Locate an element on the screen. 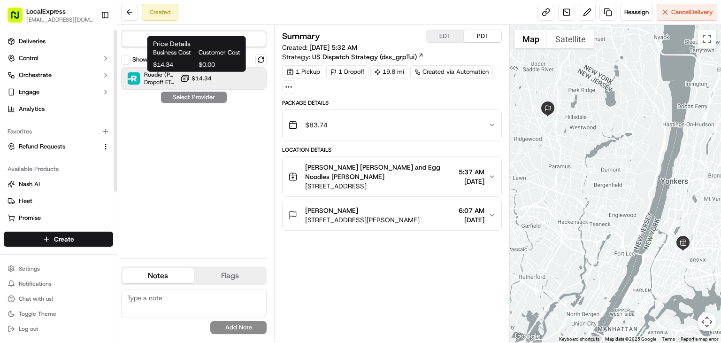 The image size is (721, 343). span: Roadie (P2P) is located at coordinates (160, 75).